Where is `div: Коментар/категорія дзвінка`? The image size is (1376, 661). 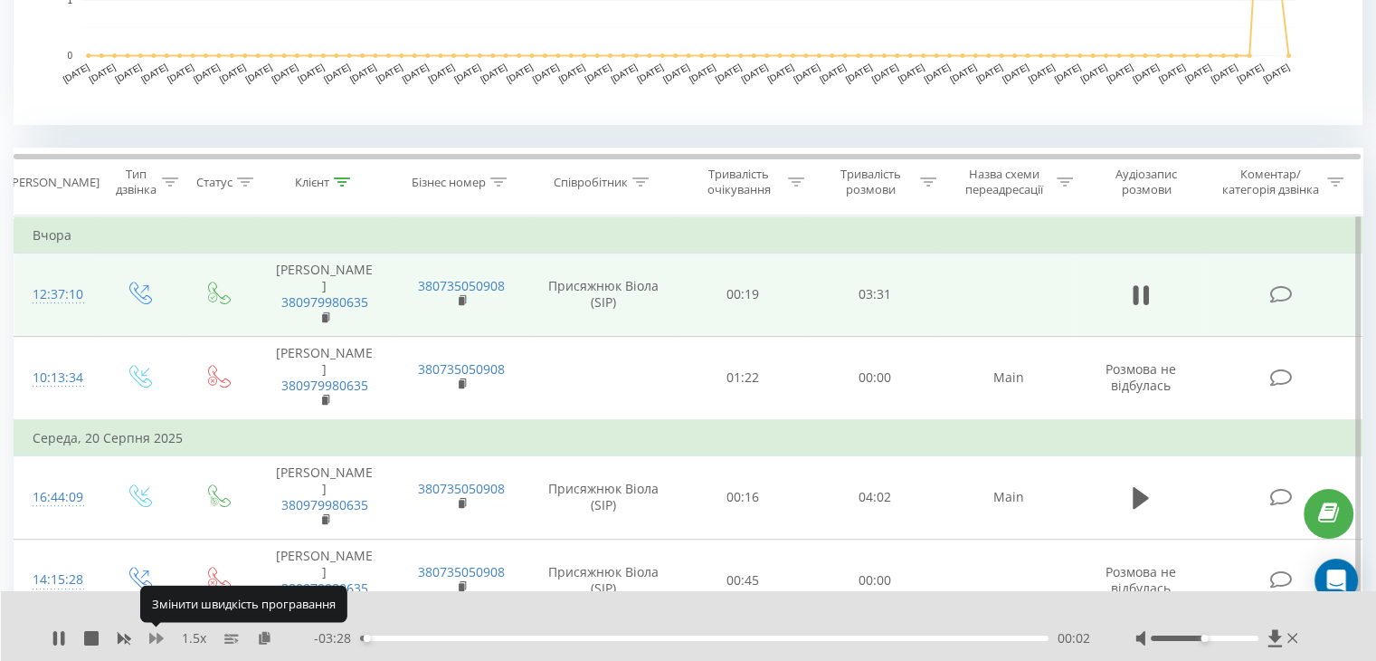
div: Коментар/категорія дзвінка is located at coordinates (1270, 182).